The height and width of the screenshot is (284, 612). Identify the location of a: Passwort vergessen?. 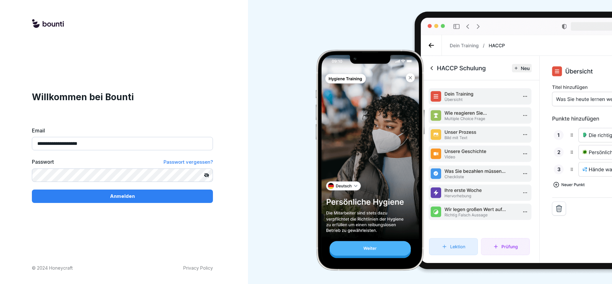
(188, 162).